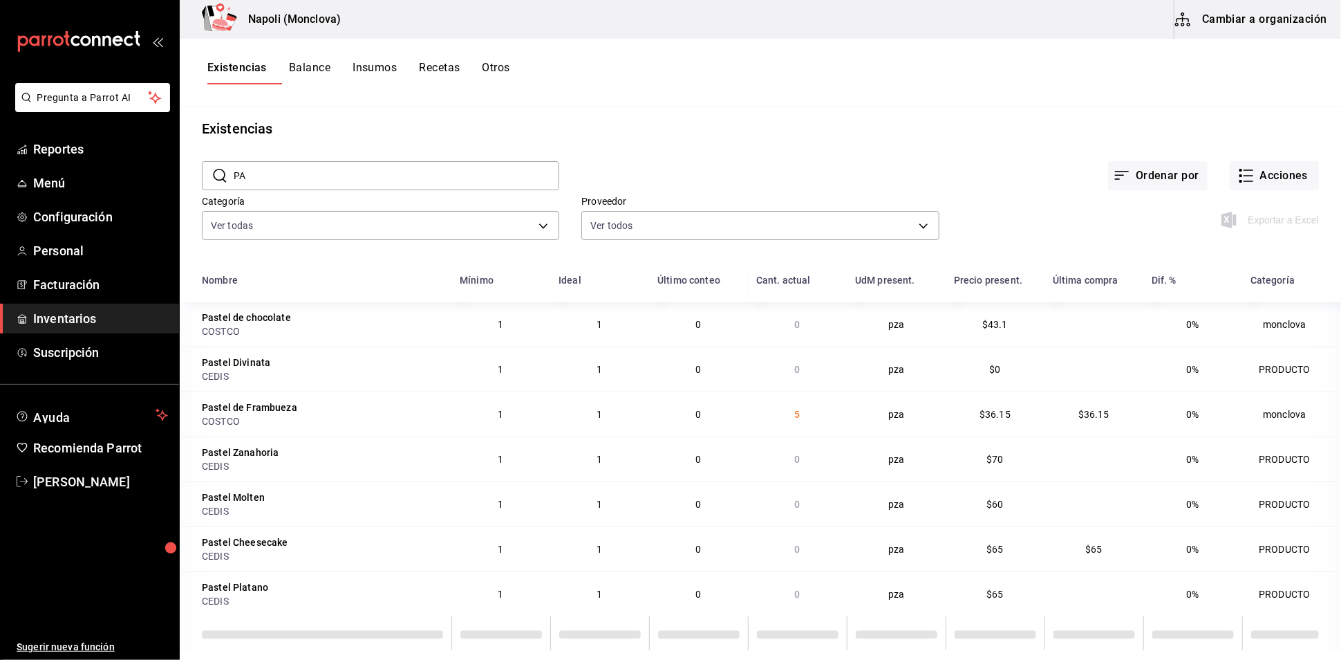 The width and height of the screenshot is (1341, 660). I want to click on div: Mínimo, so click(476, 280).